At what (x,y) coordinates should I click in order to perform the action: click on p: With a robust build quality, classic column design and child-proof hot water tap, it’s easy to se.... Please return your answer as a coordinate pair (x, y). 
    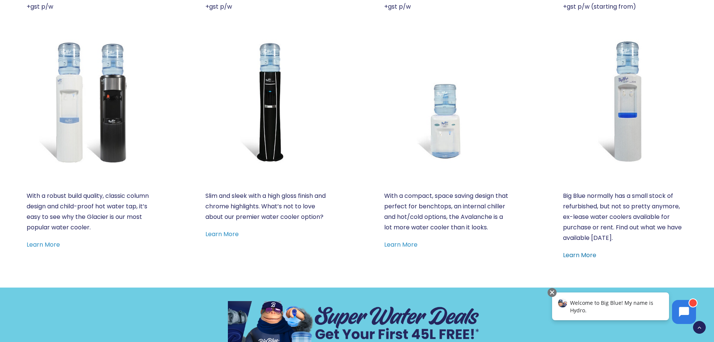
    Looking at the image, I should click on (89, 211).